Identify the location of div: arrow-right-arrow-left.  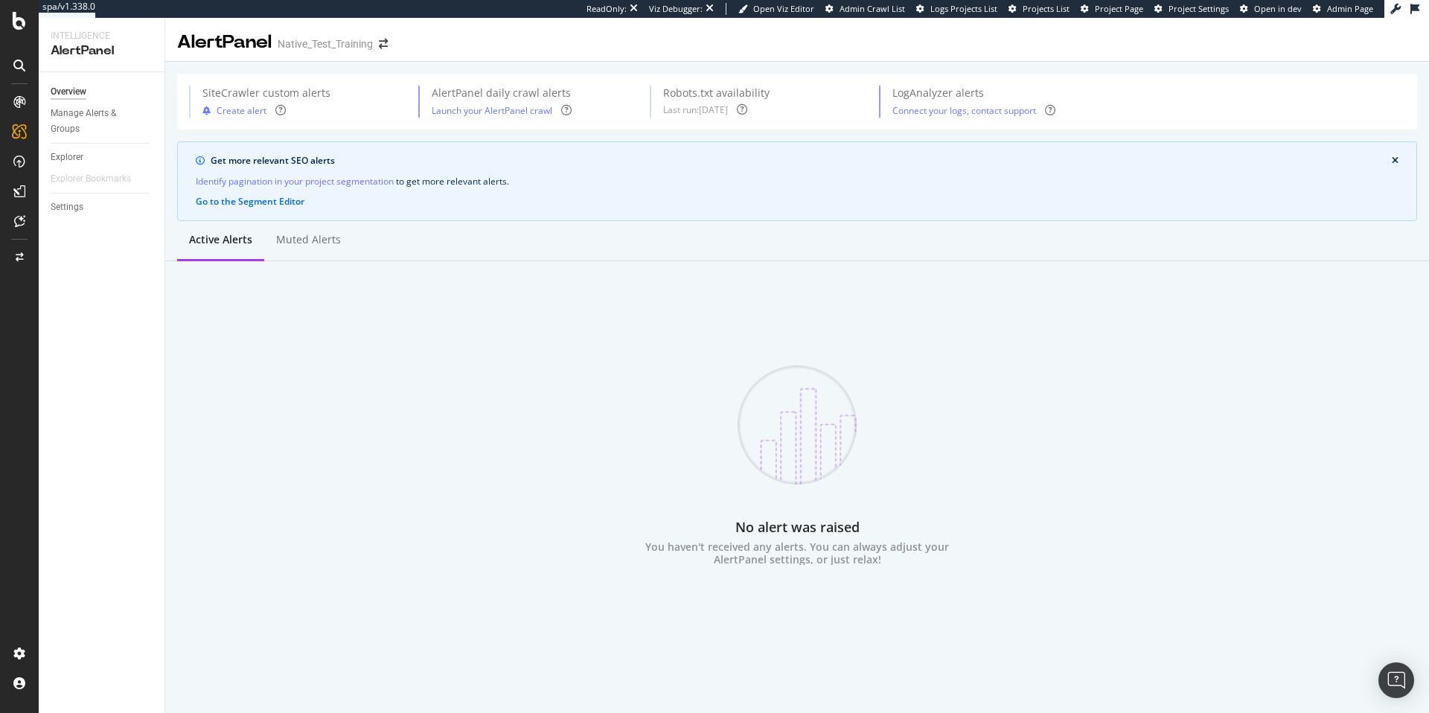
(383, 44).